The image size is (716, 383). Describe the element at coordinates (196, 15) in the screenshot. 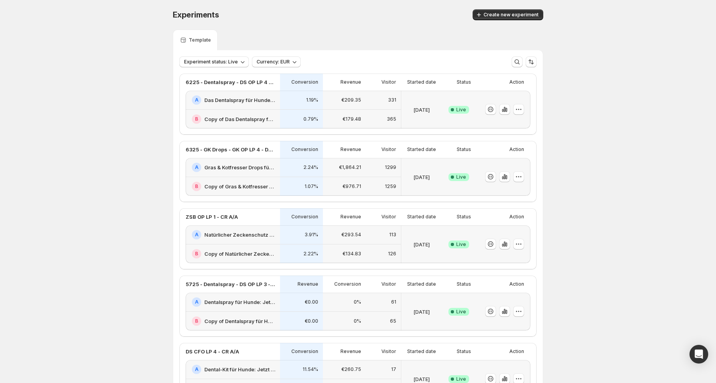

I see `span: Experiments` at that location.